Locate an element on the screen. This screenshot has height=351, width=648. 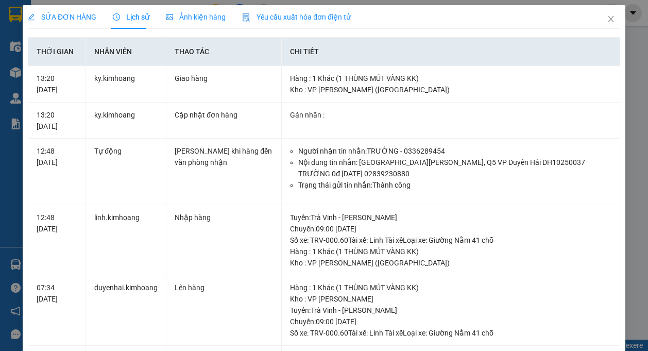
th: Thao tác is located at coordinates (224, 51).